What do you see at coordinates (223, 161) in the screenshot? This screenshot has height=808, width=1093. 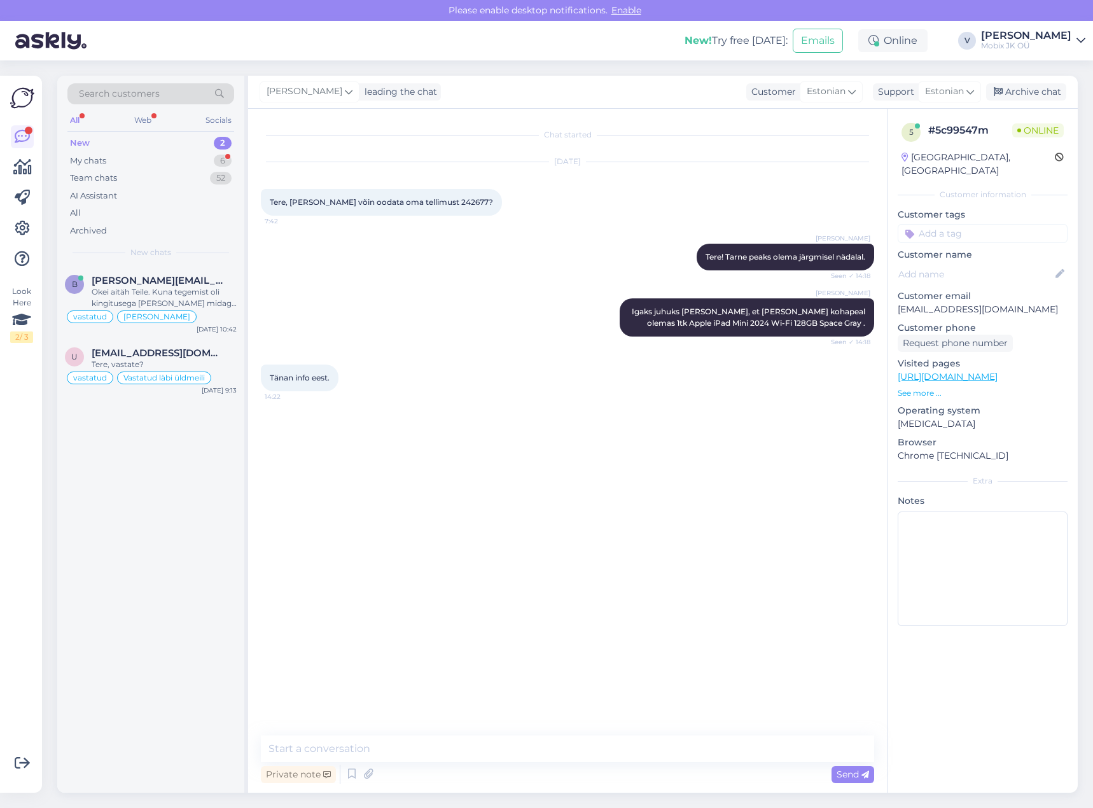 I see `div: 6` at bounding box center [223, 161].